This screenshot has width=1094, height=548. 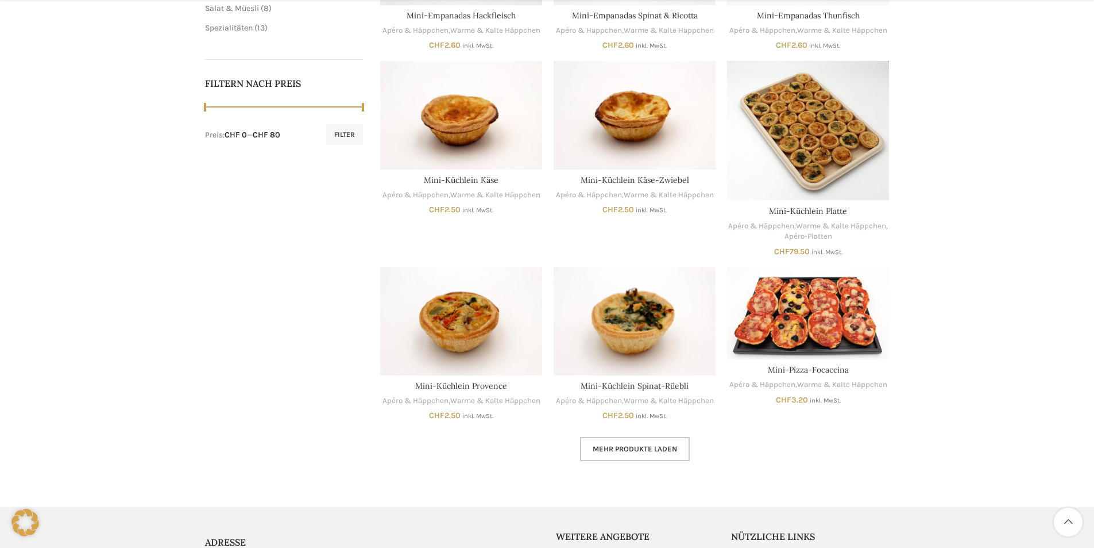 What do you see at coordinates (792, 251) in the screenshot?
I see `bdi: 79.50` at bounding box center [792, 251].